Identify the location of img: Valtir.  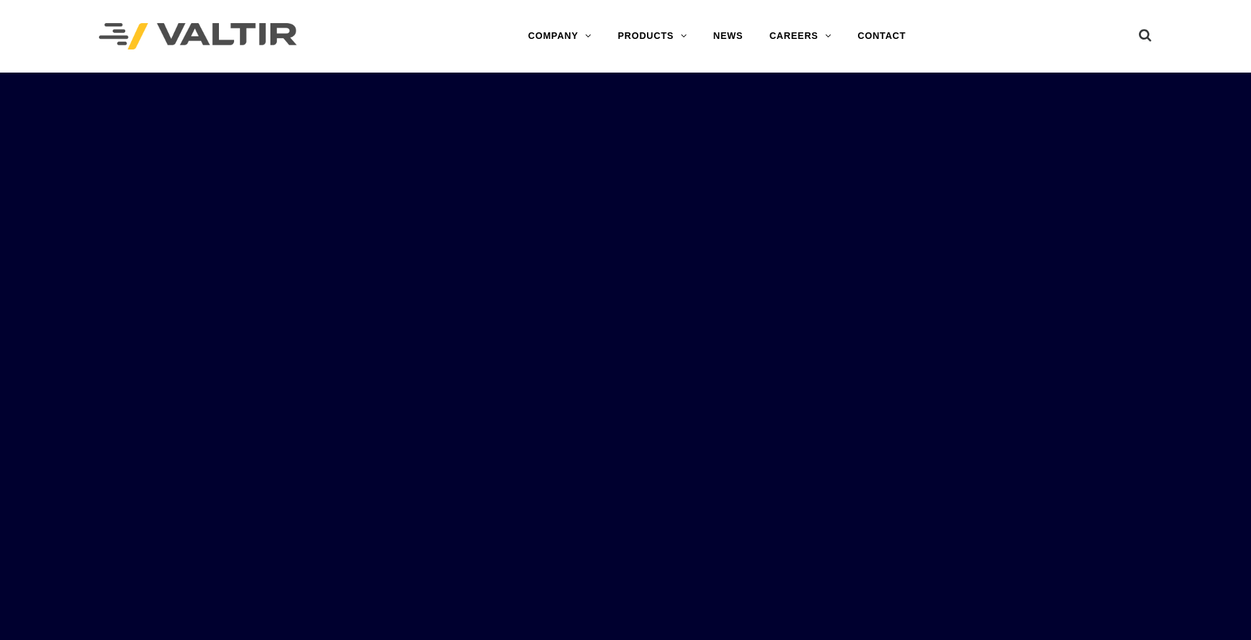
(198, 36).